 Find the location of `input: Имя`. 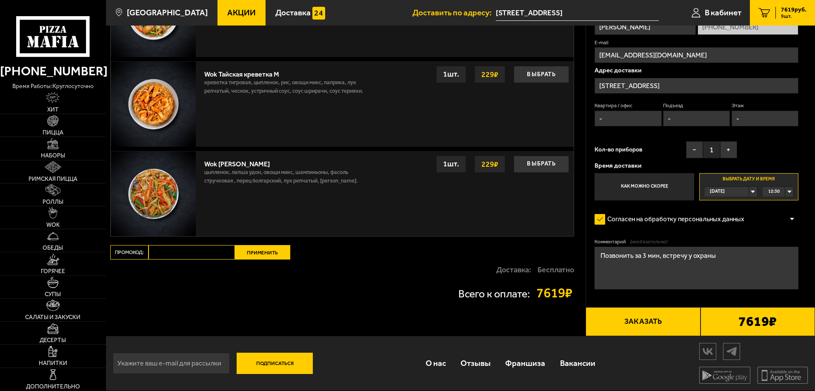

input: Имя is located at coordinates (645, 27).